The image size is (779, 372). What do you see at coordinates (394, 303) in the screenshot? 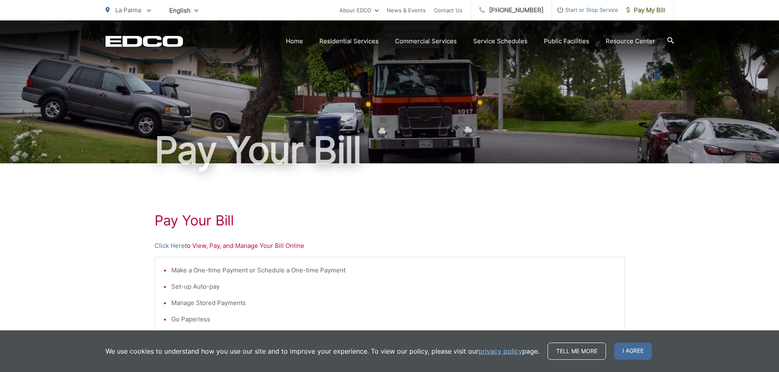
I see `li: Manage Stored Payments` at bounding box center [394, 303].